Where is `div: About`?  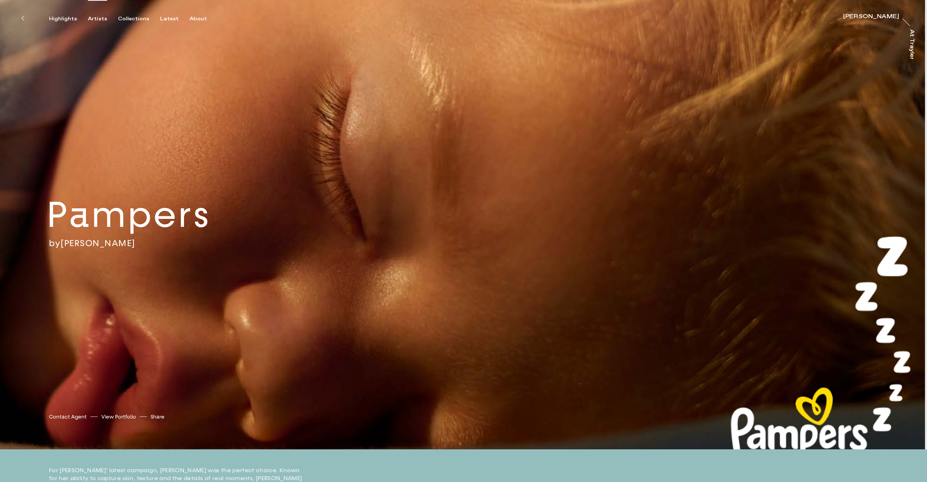 div: About is located at coordinates (198, 19).